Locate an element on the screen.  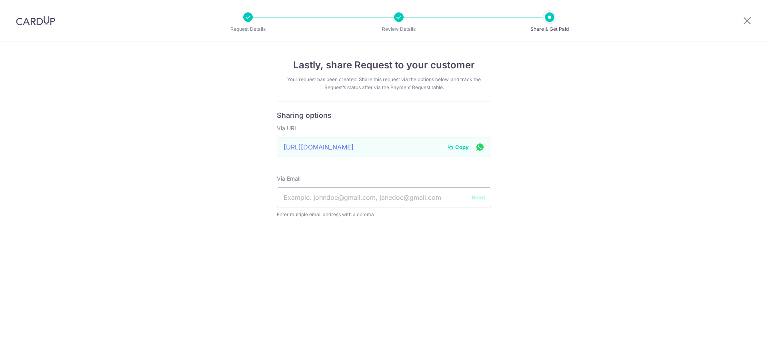
input: Example: johndoe@gmail.com, janedoe@gmail.com is located at coordinates (384, 198).